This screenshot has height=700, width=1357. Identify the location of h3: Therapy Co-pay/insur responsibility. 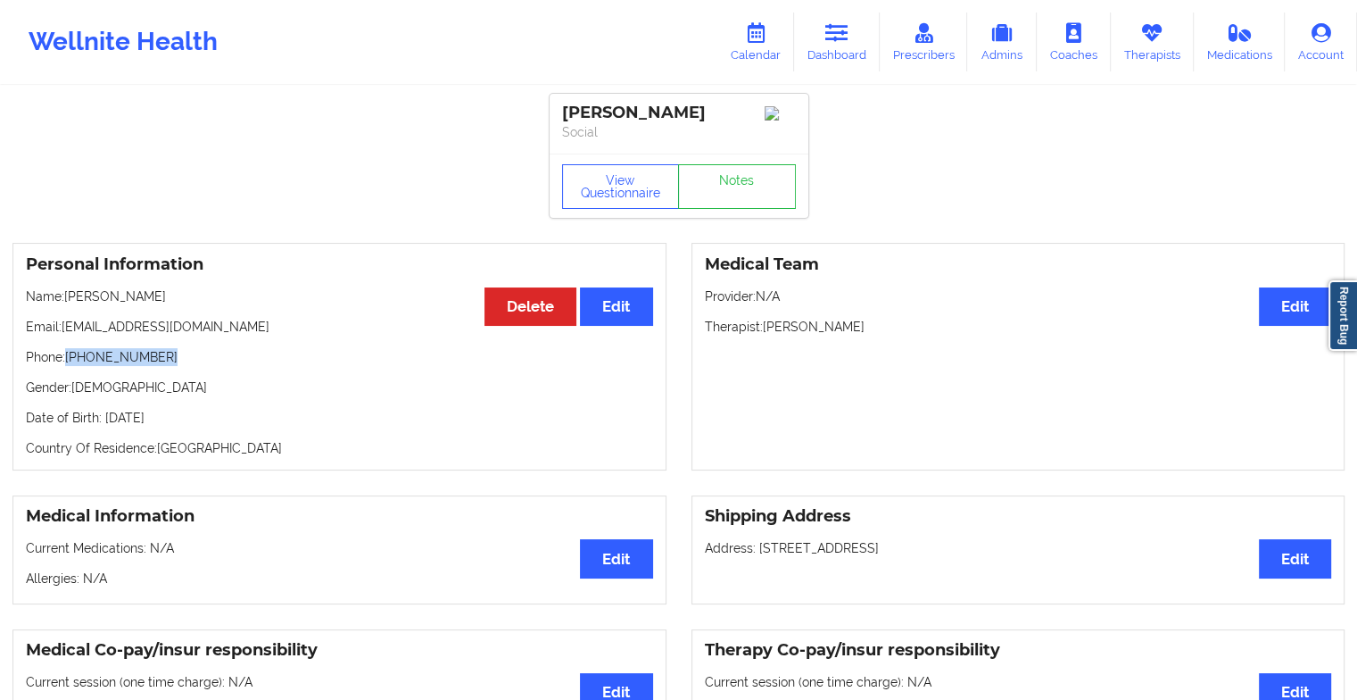
(1018, 650).